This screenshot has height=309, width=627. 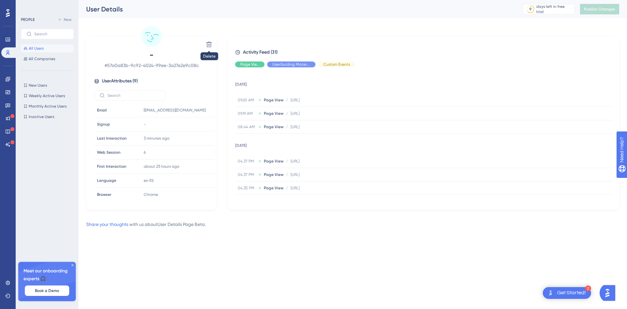 What do you see at coordinates (112, 138) in the screenshot?
I see `span: Last Interaction` at bounding box center [112, 138].